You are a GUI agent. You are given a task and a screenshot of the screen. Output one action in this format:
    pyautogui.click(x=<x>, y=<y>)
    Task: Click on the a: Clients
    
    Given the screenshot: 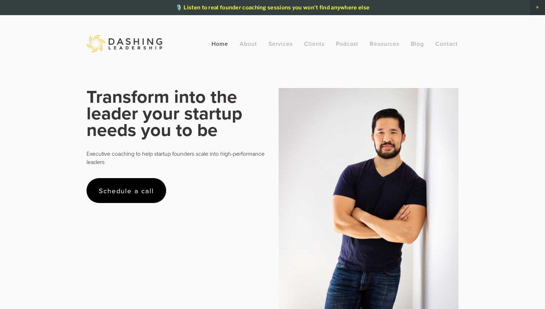 What is the action you would take?
    pyautogui.click(x=314, y=44)
    